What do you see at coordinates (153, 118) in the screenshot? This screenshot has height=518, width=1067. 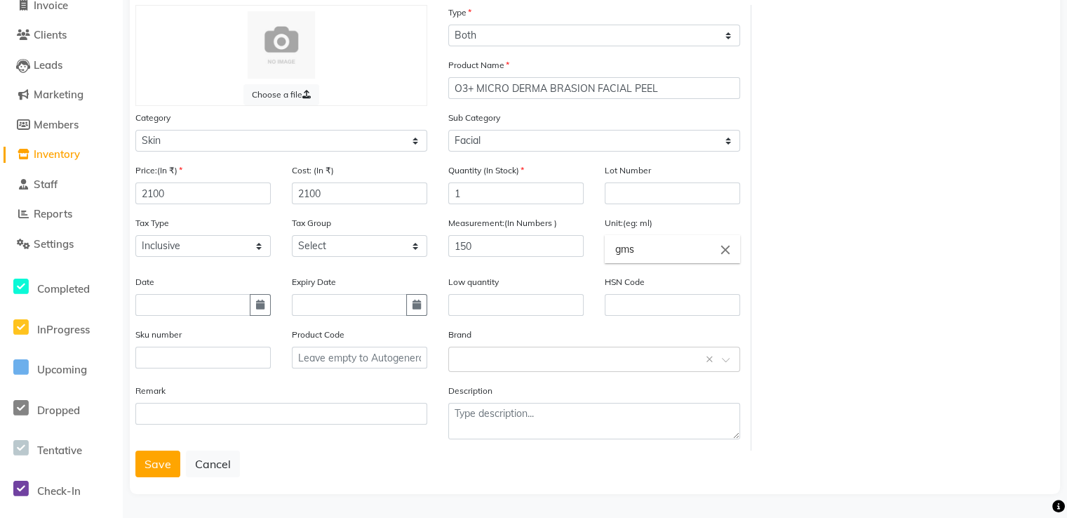 I see `label: Category` at bounding box center [153, 118].